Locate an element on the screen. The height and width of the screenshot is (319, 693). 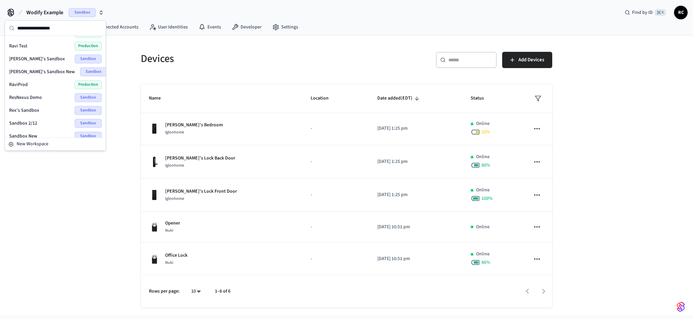
span: ResNexus Demo is located at coordinates (25, 97).